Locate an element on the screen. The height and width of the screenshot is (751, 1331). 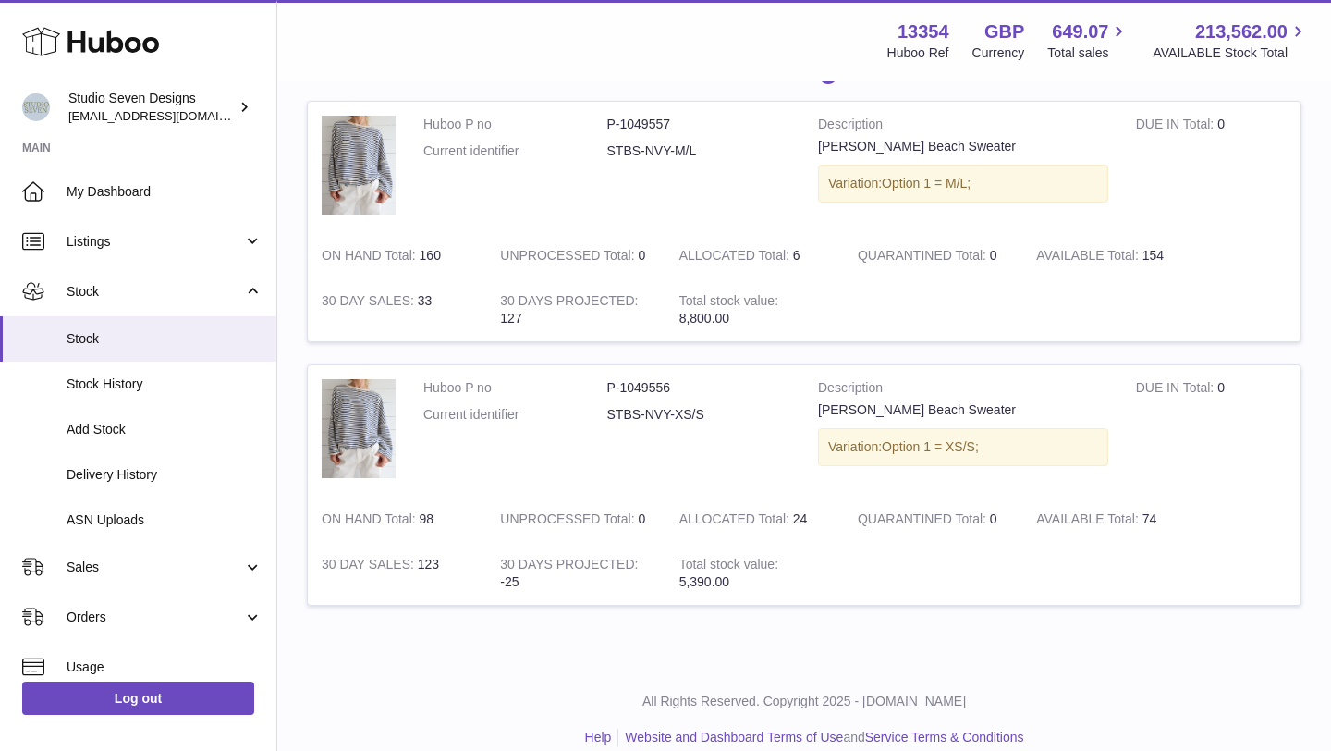
span: 213,562.00 is located at coordinates (1242, 31).